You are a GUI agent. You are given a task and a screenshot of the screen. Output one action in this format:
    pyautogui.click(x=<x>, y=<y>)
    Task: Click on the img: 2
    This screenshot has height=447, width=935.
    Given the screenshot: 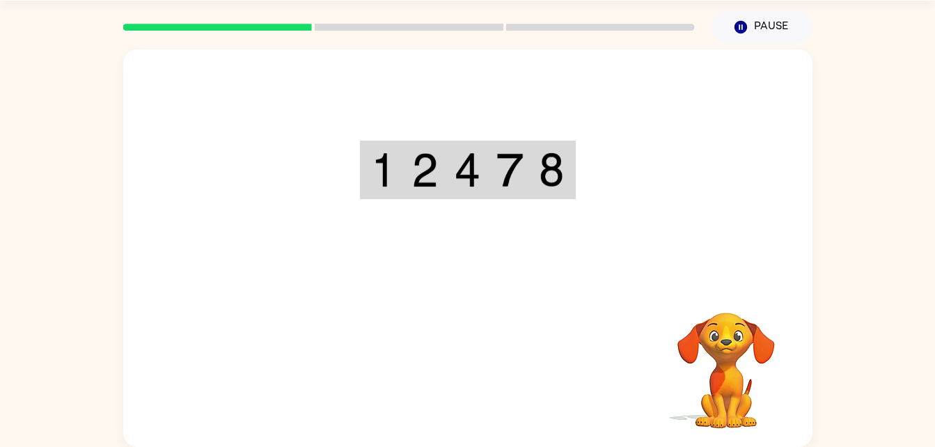 What is the action you would take?
    pyautogui.click(x=425, y=170)
    